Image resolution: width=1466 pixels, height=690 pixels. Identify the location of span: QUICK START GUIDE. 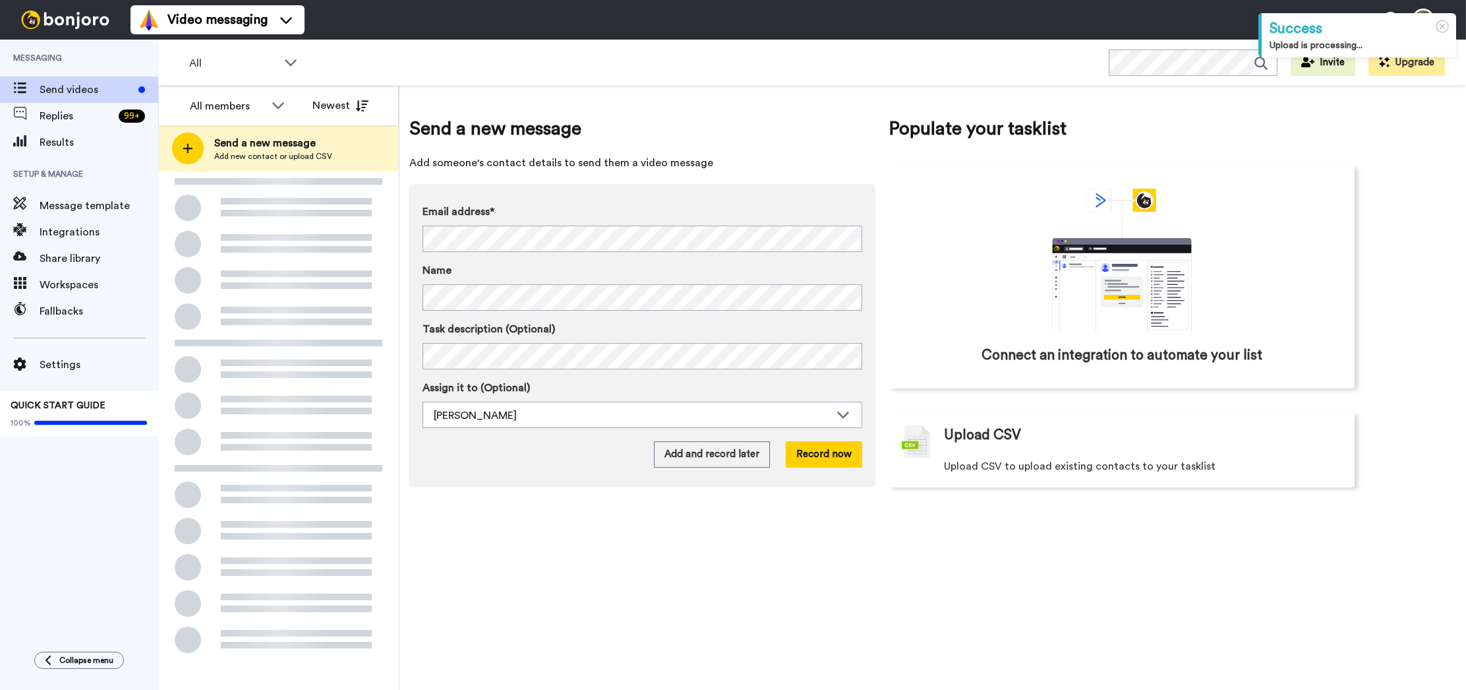
(58, 405).